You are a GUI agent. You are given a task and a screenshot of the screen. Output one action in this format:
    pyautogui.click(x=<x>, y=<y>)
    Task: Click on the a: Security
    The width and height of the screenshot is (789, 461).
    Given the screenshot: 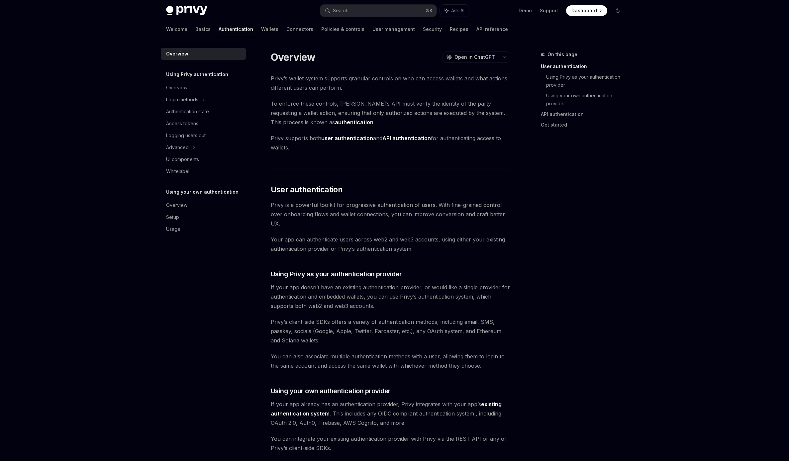 What is the action you would take?
    pyautogui.click(x=432, y=29)
    